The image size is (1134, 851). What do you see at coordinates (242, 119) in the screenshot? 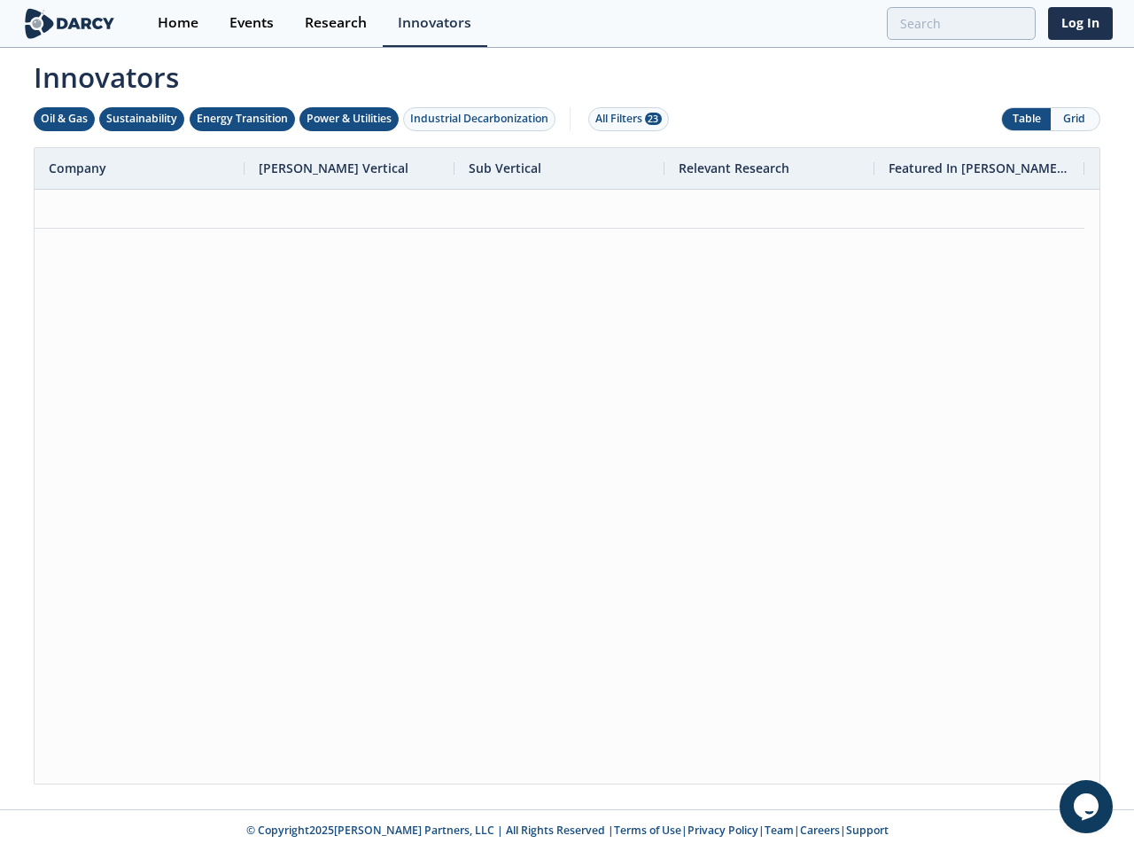
I see `button: Energy Transition` at bounding box center [242, 119].